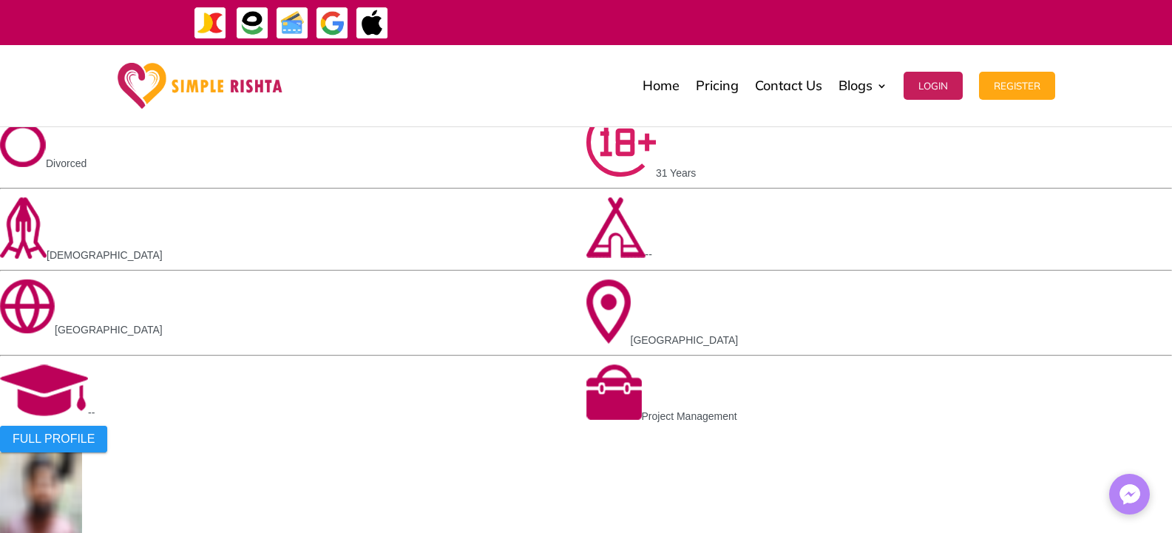 The image size is (1172, 533). I want to click on img: ApplePay-icon, so click(372, 23).